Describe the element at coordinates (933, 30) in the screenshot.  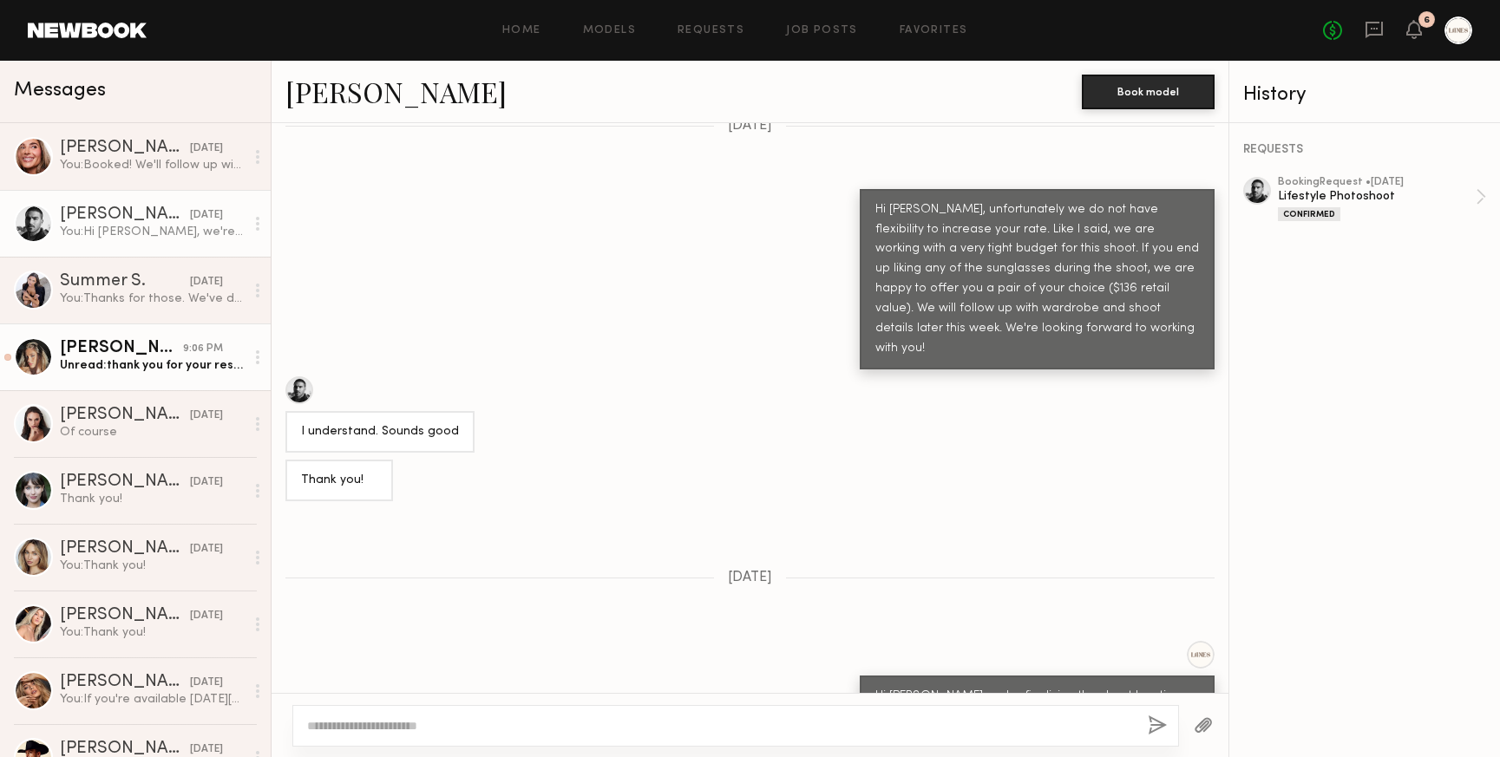
I see `a: Favorites` at that location.